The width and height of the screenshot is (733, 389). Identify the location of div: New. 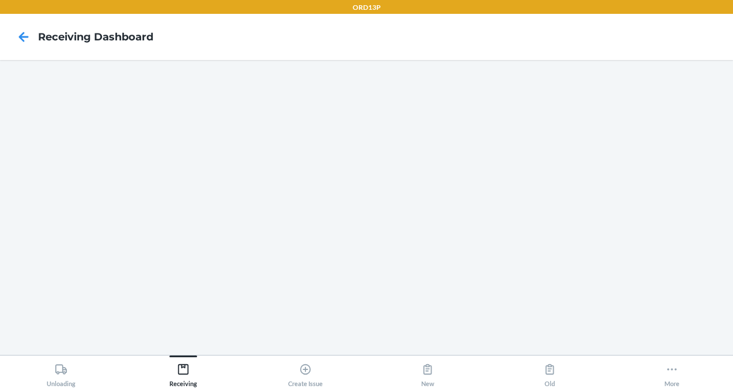
(428, 372).